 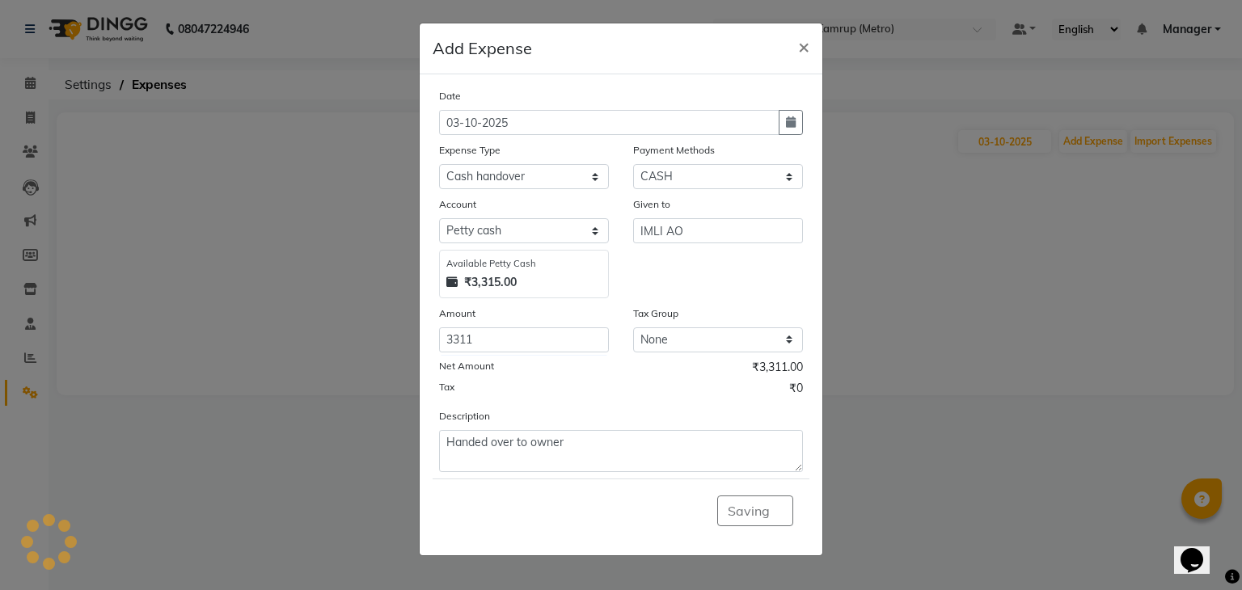 What do you see at coordinates (524, 339) in the screenshot?
I see `input: Amount` at bounding box center [524, 339].